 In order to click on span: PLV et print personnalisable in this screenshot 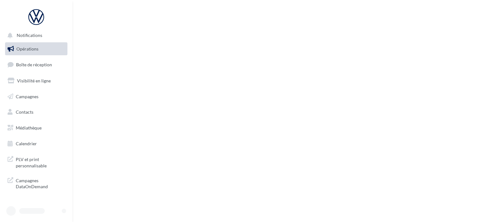, I will do `click(40, 161)`.